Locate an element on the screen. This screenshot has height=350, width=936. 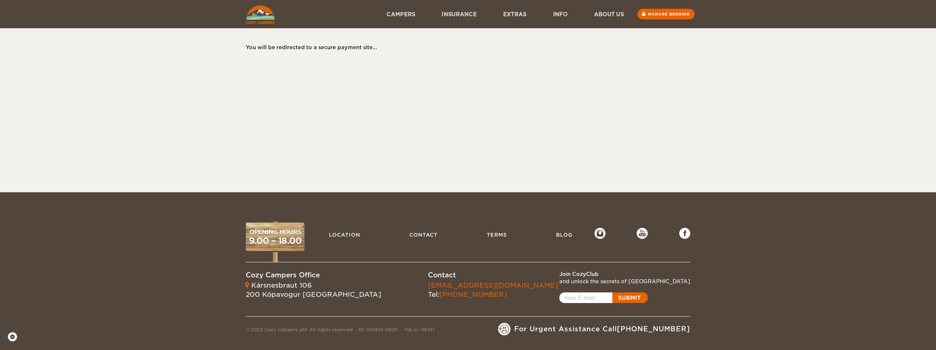
div: Tel: is located at coordinates (493, 290).